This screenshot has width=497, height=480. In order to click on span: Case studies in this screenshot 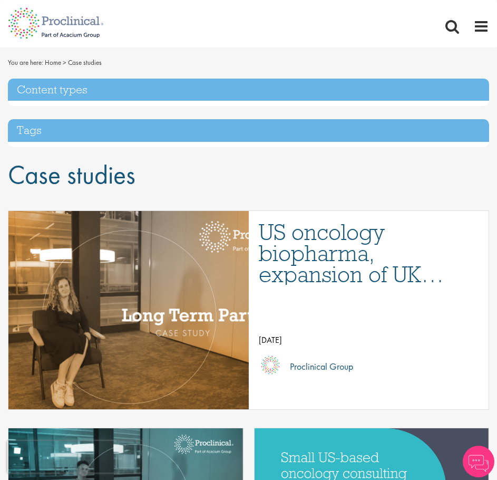, I will do `click(72, 174)`.